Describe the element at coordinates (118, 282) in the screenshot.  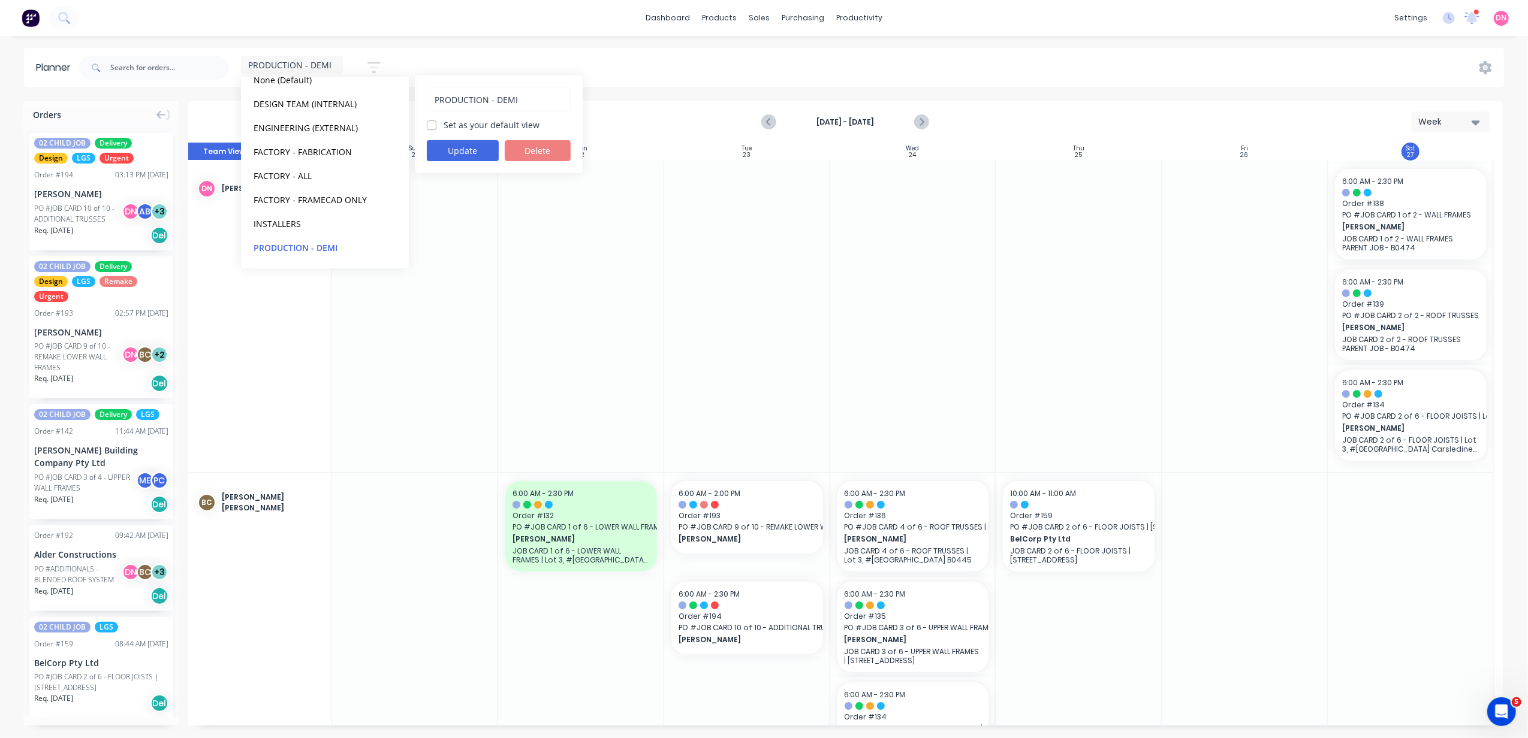
I see `span: Remake` at that location.